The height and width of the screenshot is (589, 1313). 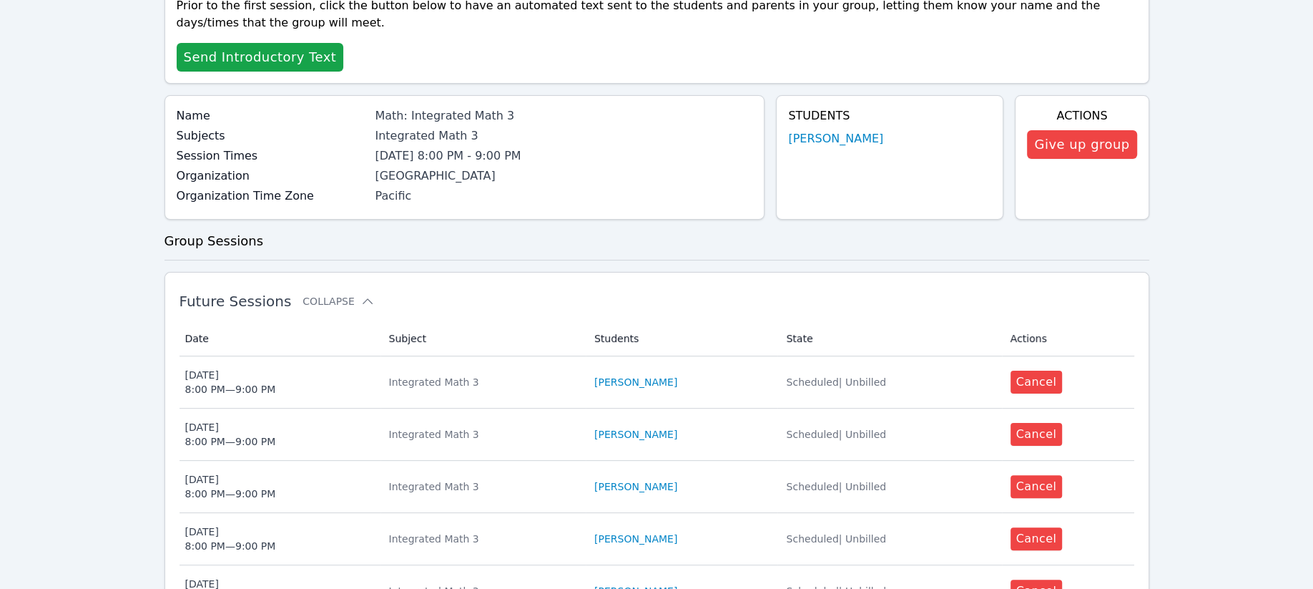 I want to click on span: Future Sessions, so click(x=235, y=301).